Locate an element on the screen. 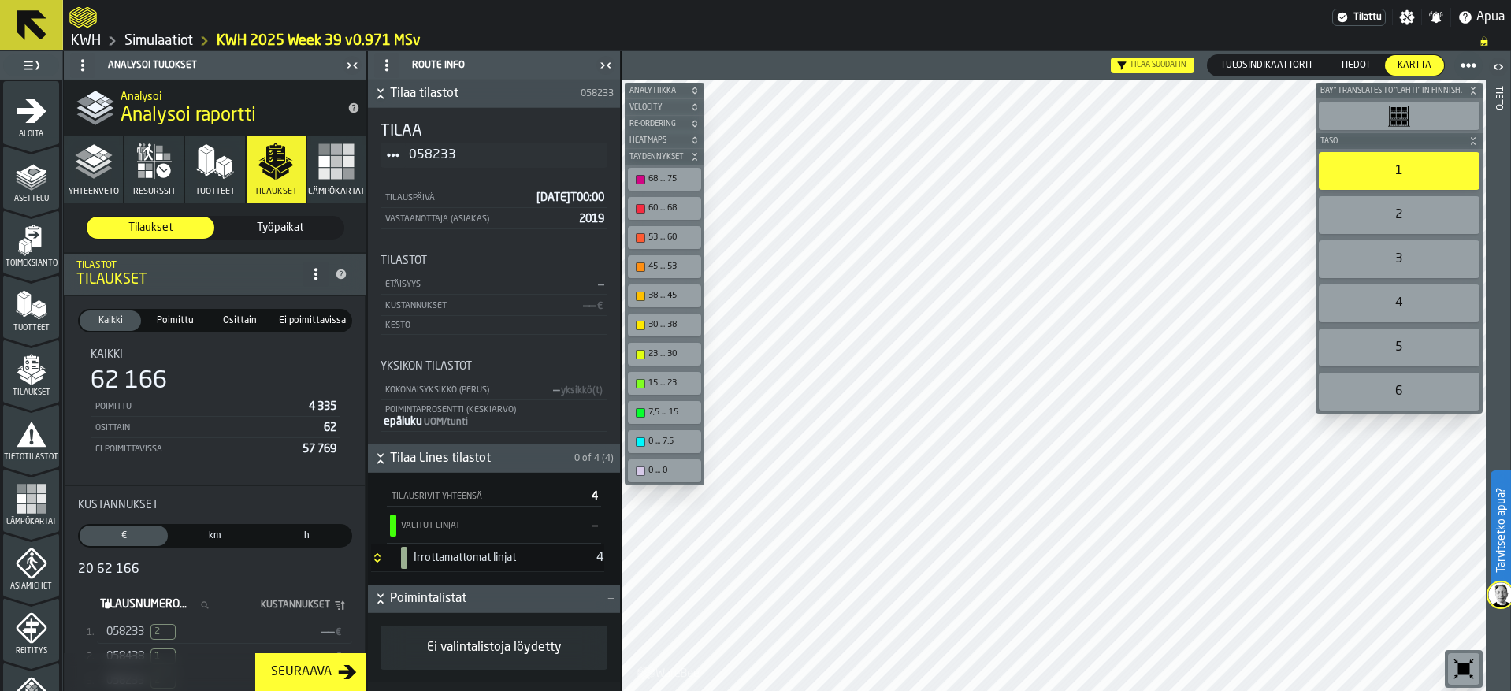  div: StatList-item-Valitut linjat is located at coordinates (494, 525).